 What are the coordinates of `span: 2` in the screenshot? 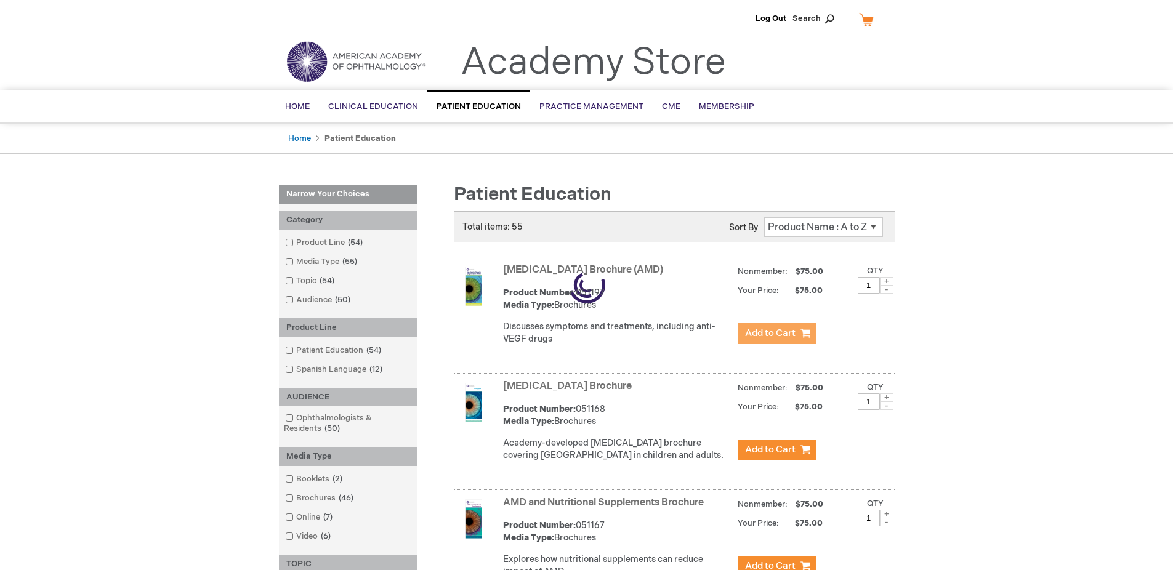 It's located at (337, 479).